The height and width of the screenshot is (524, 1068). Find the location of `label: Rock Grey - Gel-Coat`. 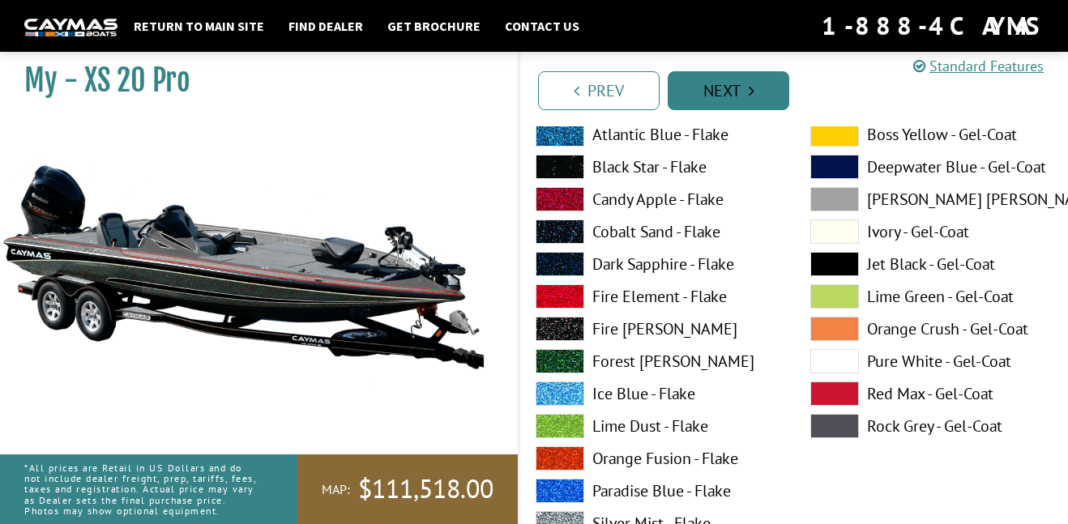

label: Rock Grey - Gel-Coat is located at coordinates (931, 426).